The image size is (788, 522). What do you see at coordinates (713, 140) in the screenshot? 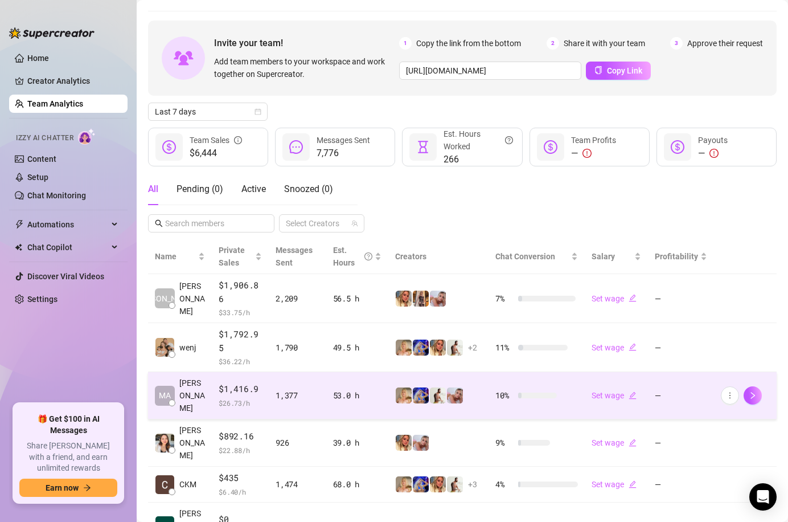
I see `span: Payouts` at bounding box center [713, 140].